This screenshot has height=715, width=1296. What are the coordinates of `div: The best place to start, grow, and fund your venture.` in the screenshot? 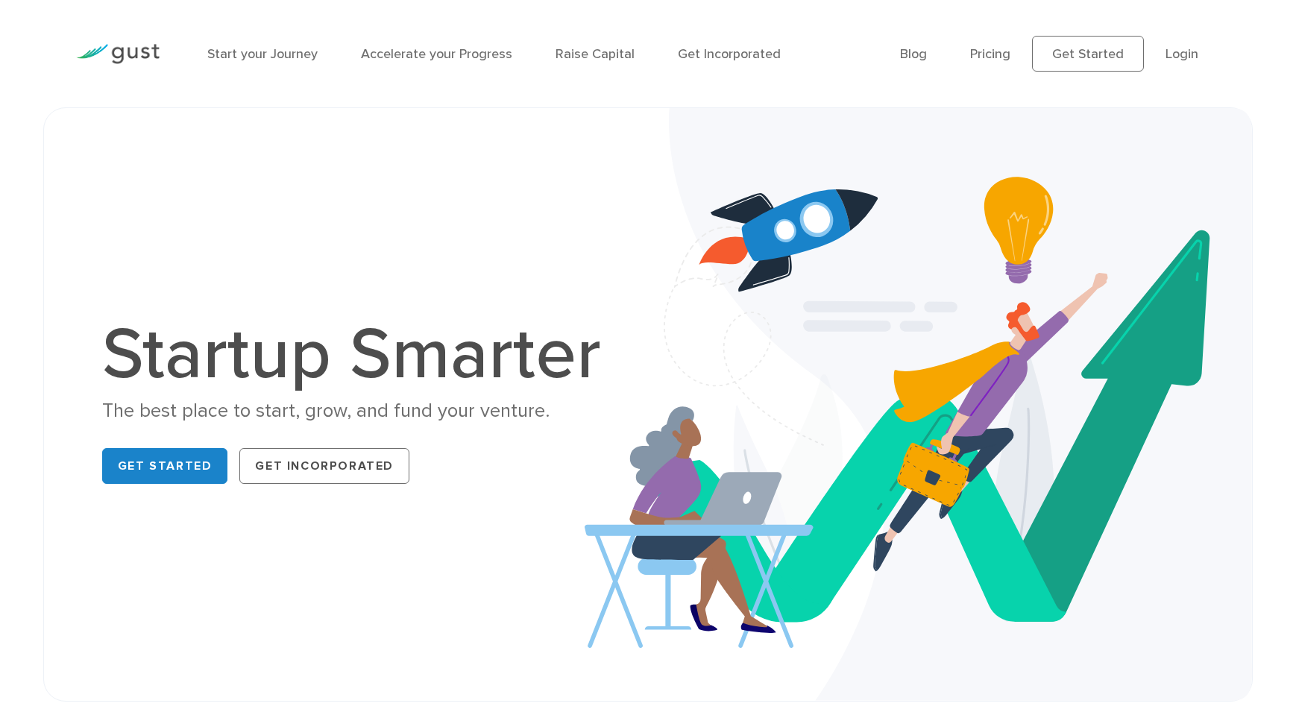 It's located at (359, 411).